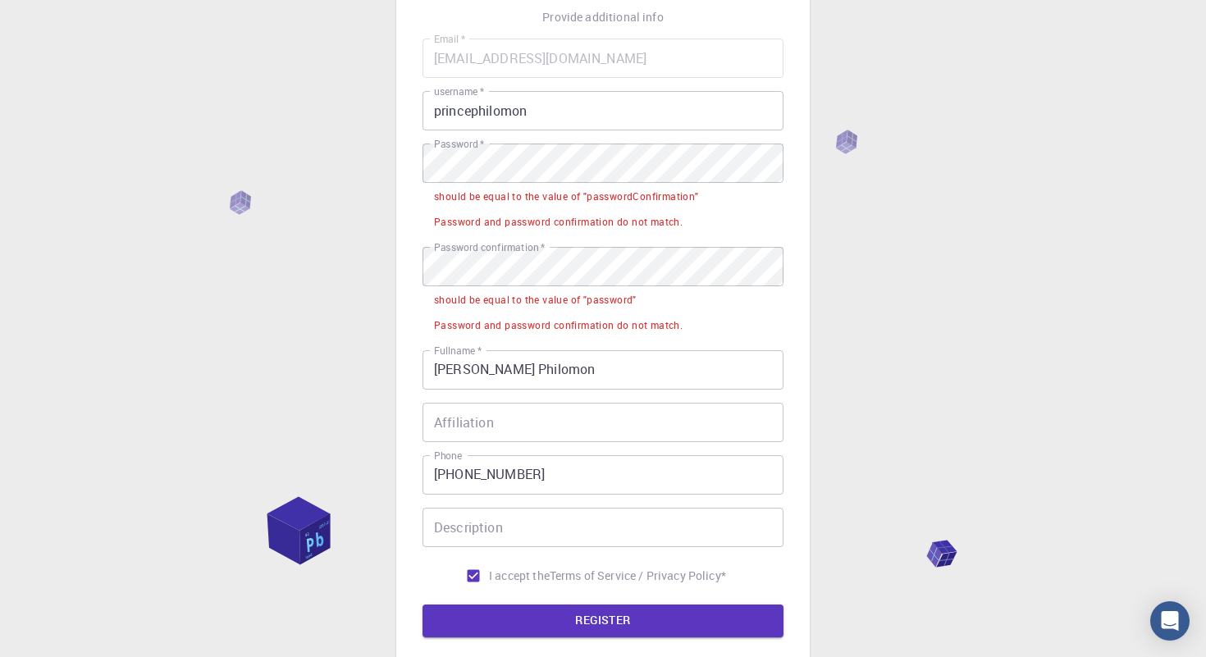 The width and height of the screenshot is (1206, 657). Describe the element at coordinates (519, 576) in the screenshot. I see `span: I accept the` at that location.